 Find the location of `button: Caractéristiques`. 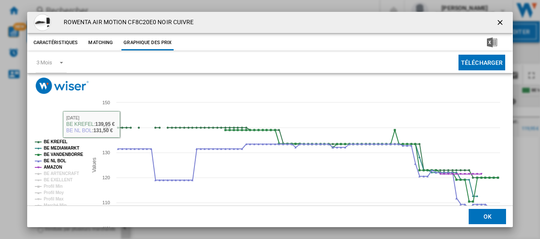

button: Caractéristiques is located at coordinates (56, 43).